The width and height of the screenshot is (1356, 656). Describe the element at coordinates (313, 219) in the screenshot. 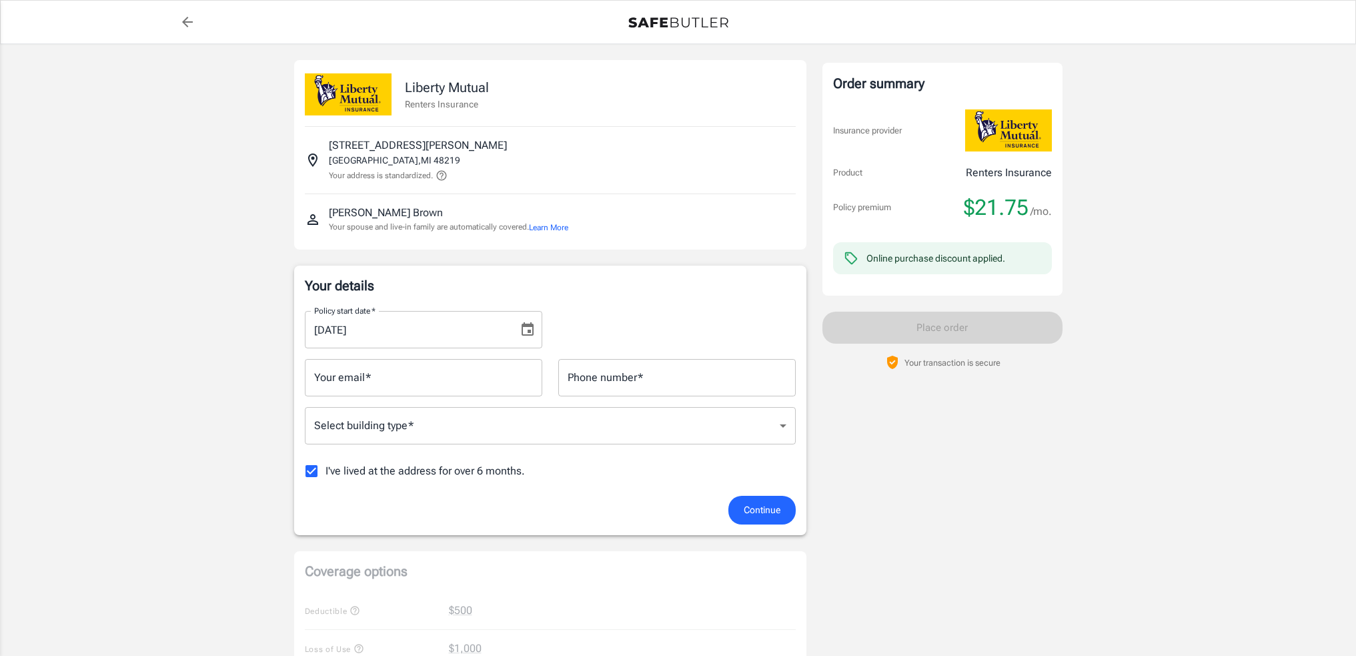

I see `svg: Insured person` at that location.